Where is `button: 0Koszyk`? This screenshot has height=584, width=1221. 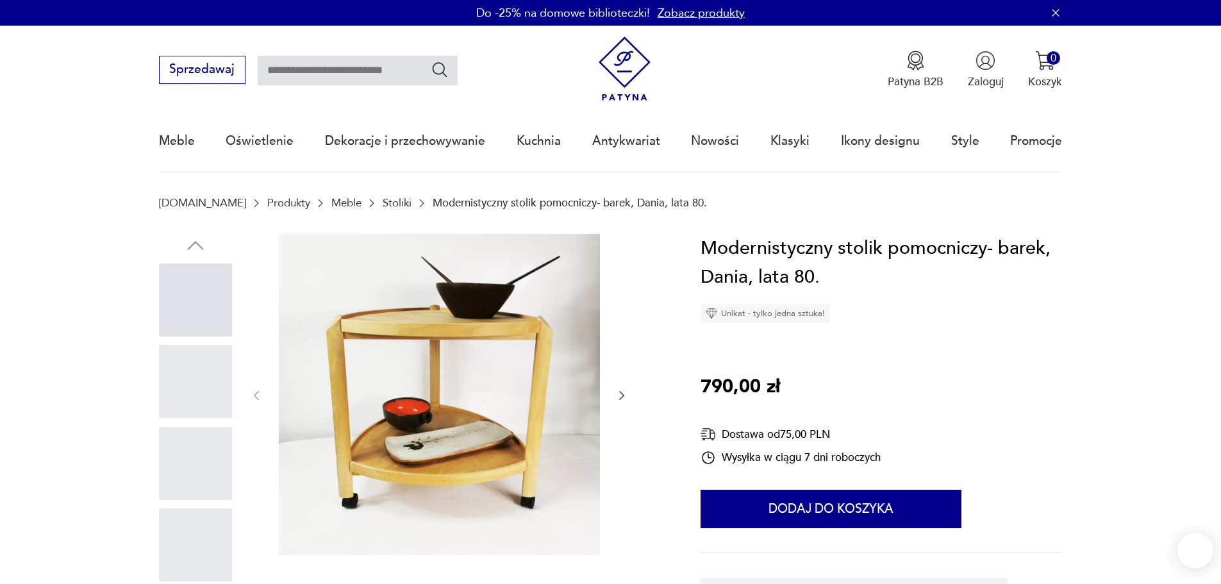
button: 0Koszyk is located at coordinates (1045, 70).